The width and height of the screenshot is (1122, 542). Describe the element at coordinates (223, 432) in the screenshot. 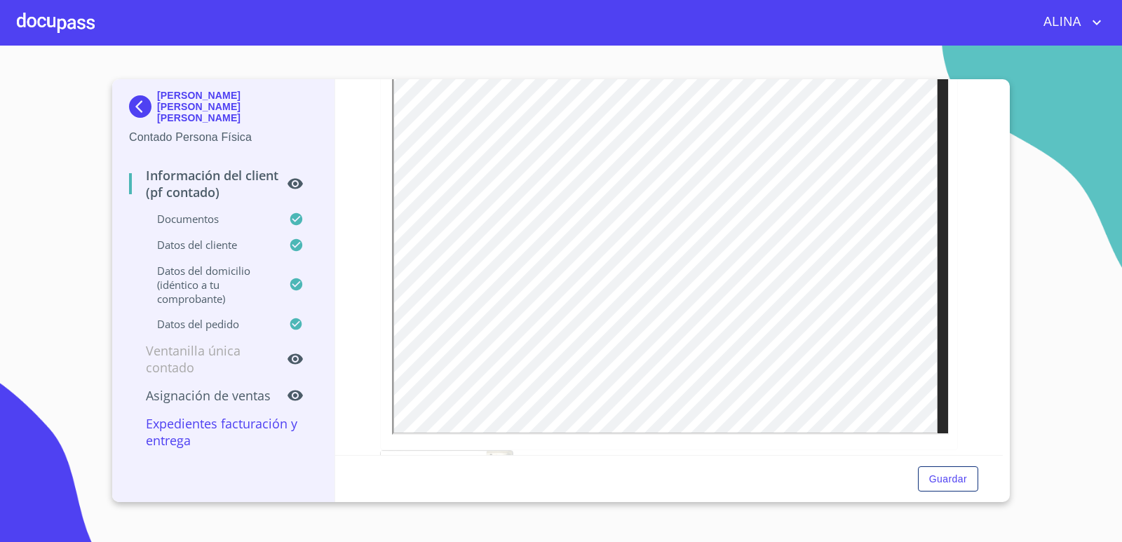

I see `p: Expedientes Facturación y Entrega` at that location.